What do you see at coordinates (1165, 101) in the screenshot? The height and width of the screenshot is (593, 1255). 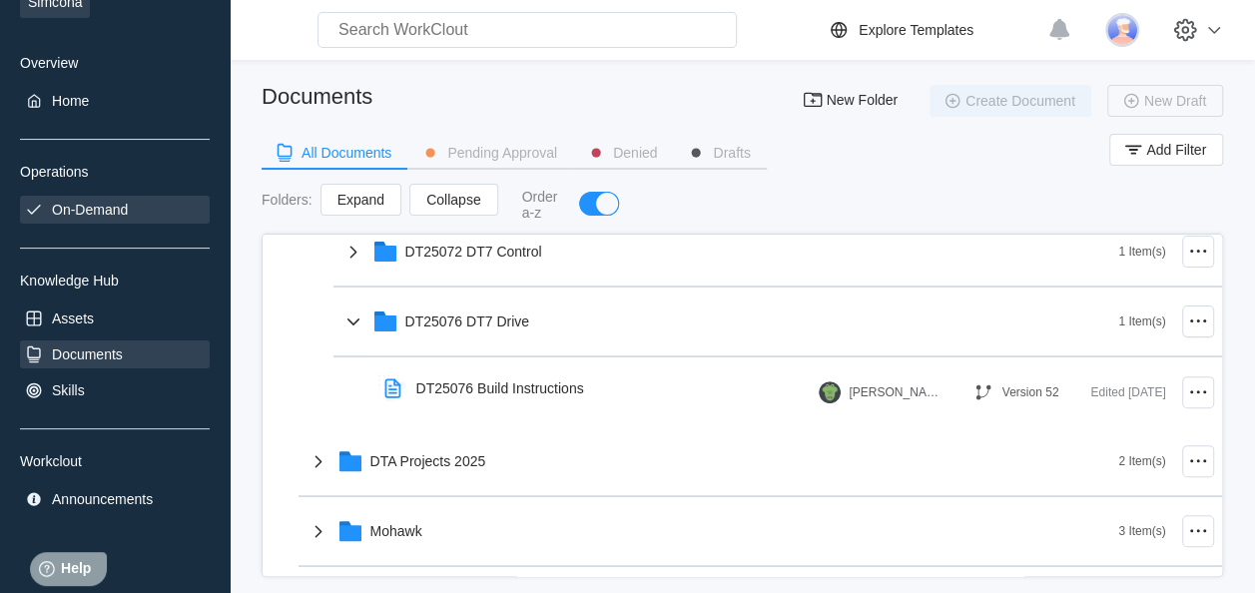 I see `button: New Draft` at bounding box center [1165, 101].